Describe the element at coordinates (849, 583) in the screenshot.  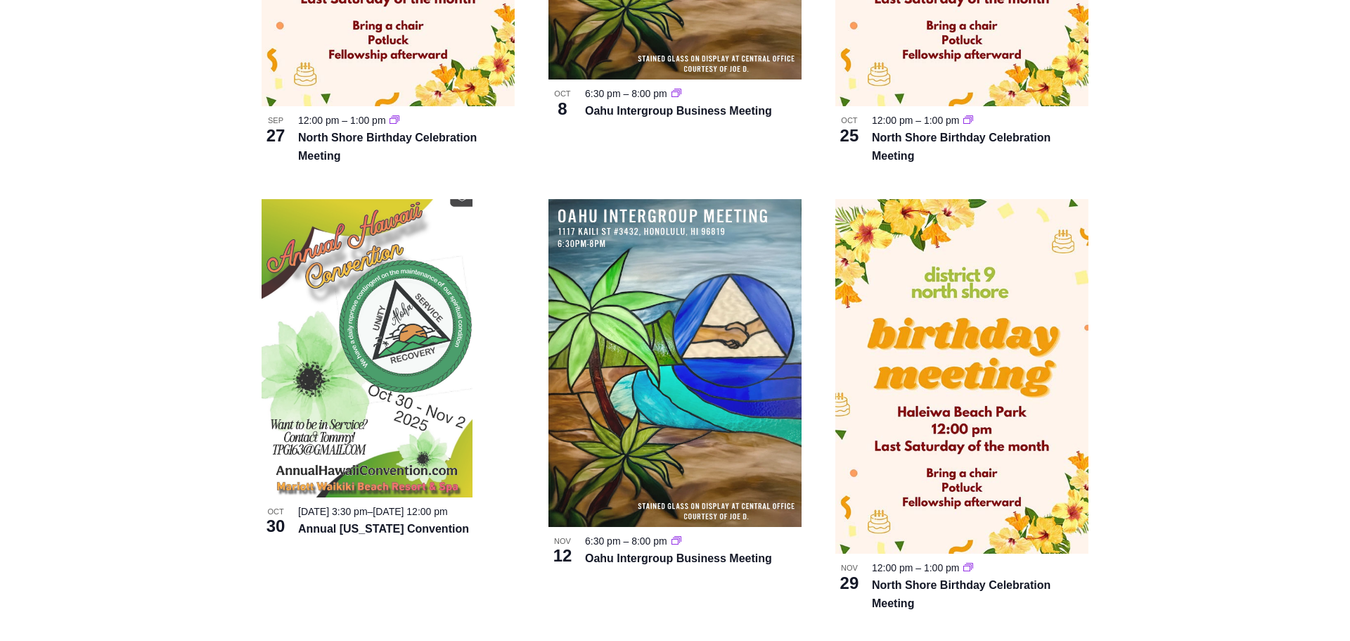
I see `span: 29` at that location.